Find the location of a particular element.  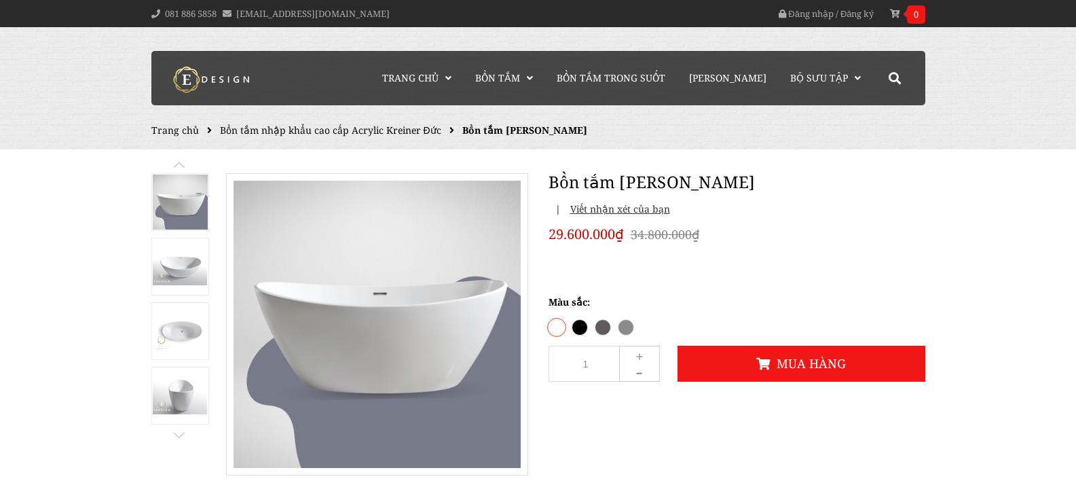

span: 0 is located at coordinates (916, 14).